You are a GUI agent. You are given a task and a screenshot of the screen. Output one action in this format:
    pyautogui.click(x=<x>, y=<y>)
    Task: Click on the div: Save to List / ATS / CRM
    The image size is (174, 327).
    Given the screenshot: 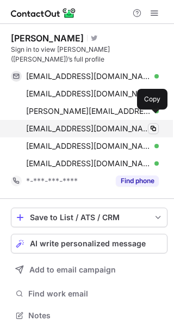 What is the action you would take?
    pyautogui.click(x=89, y=217)
    